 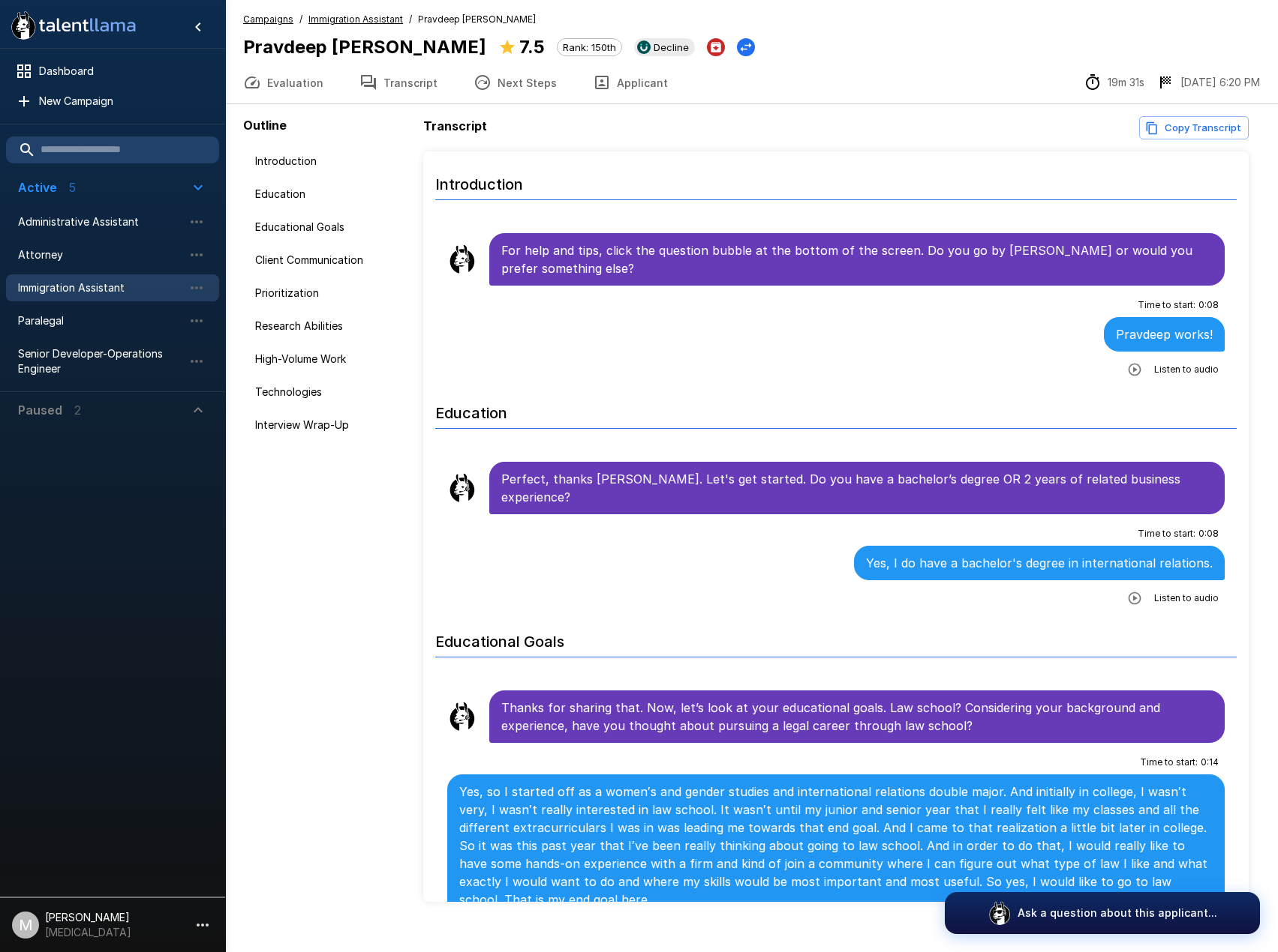 I want to click on div: Interview Wrap-Up, so click(x=330, y=426).